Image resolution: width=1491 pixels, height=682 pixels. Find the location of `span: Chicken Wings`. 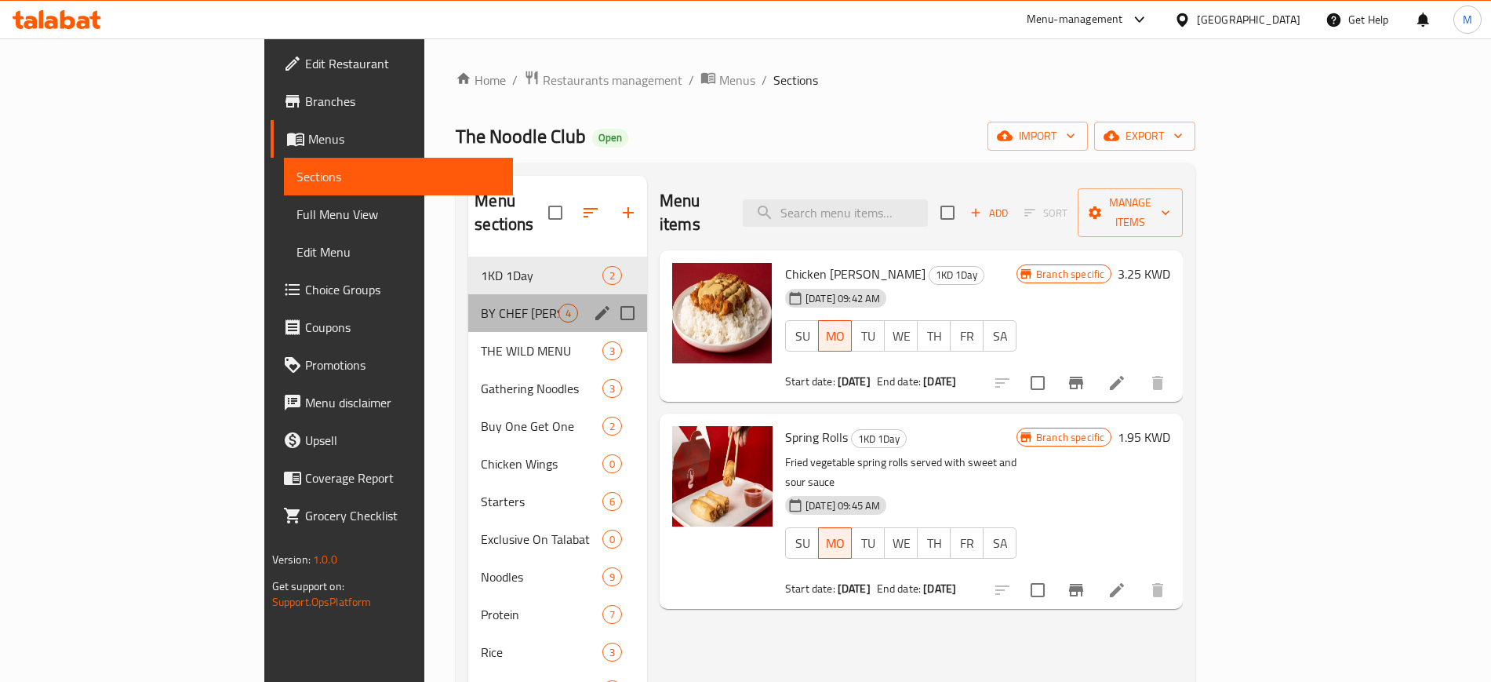

span: Chicken Wings is located at coordinates (541, 464).